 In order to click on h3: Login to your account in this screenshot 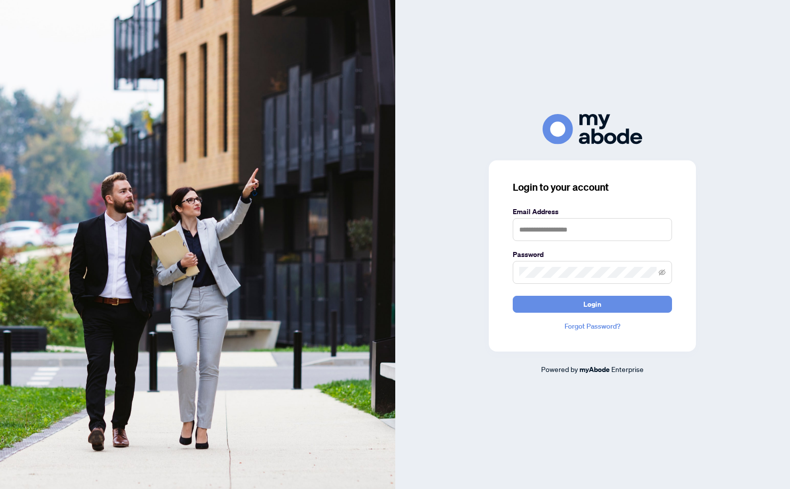, I will do `click(593, 187)`.